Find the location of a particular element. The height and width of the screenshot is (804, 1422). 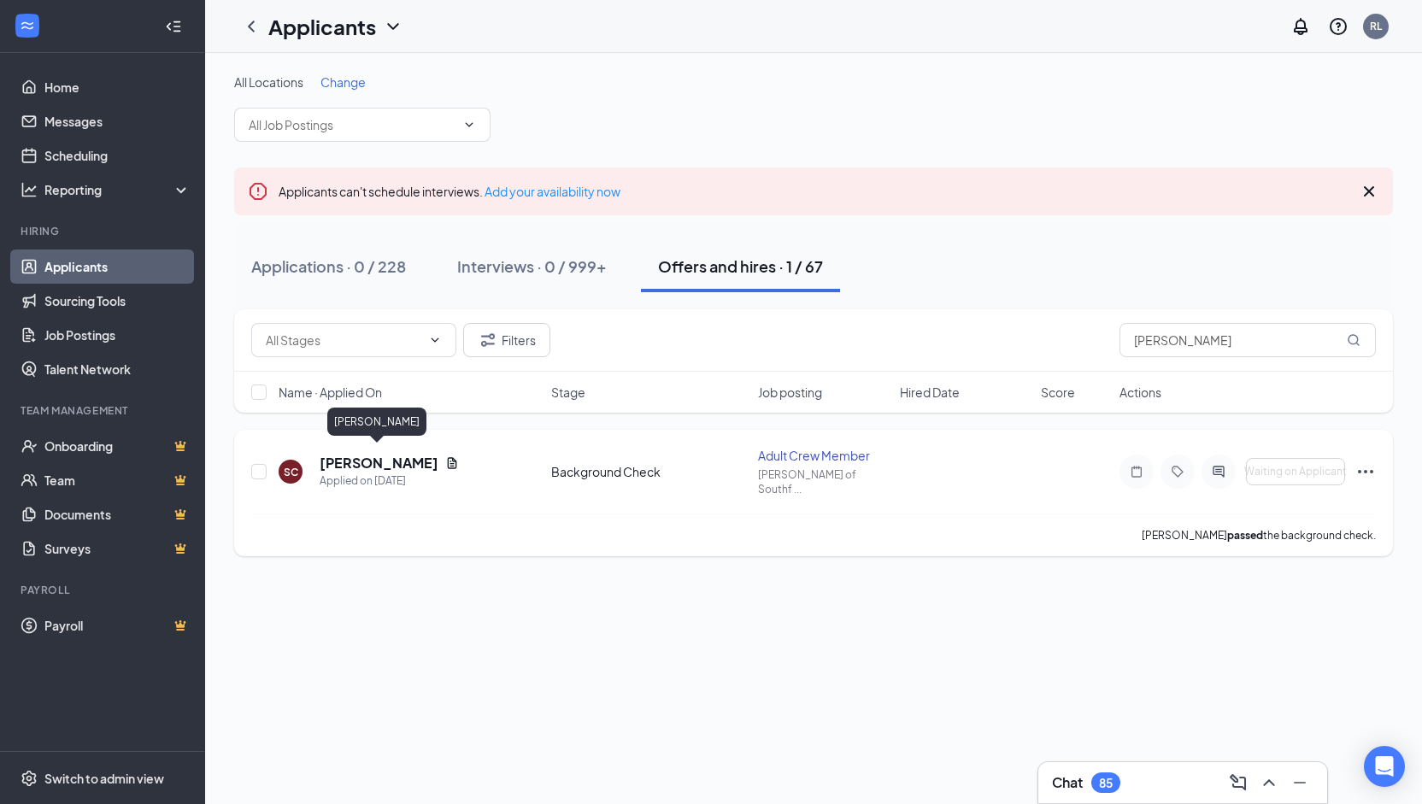

div: Switch to admin view is located at coordinates (104, 779).